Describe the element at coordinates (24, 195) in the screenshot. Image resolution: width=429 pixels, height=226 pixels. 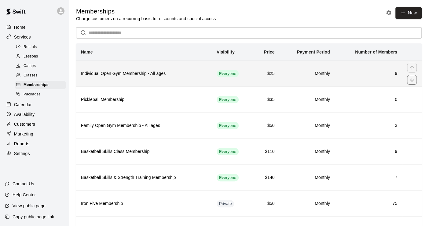
I see `p: Help Center` at that location.